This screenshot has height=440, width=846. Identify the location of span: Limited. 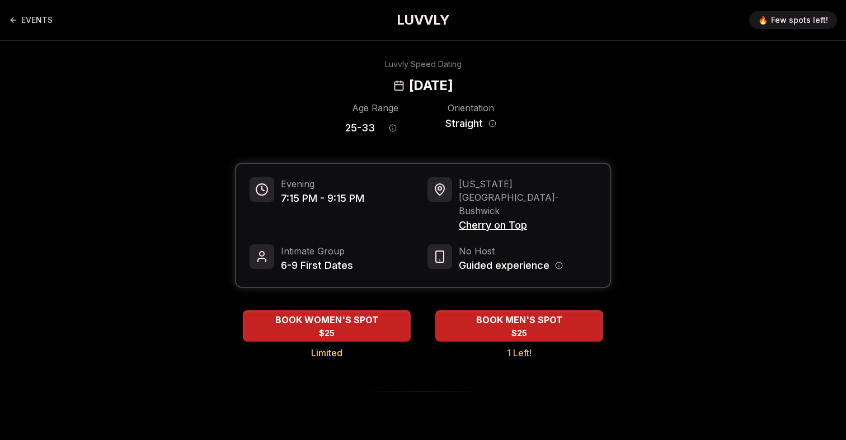
(327, 353).